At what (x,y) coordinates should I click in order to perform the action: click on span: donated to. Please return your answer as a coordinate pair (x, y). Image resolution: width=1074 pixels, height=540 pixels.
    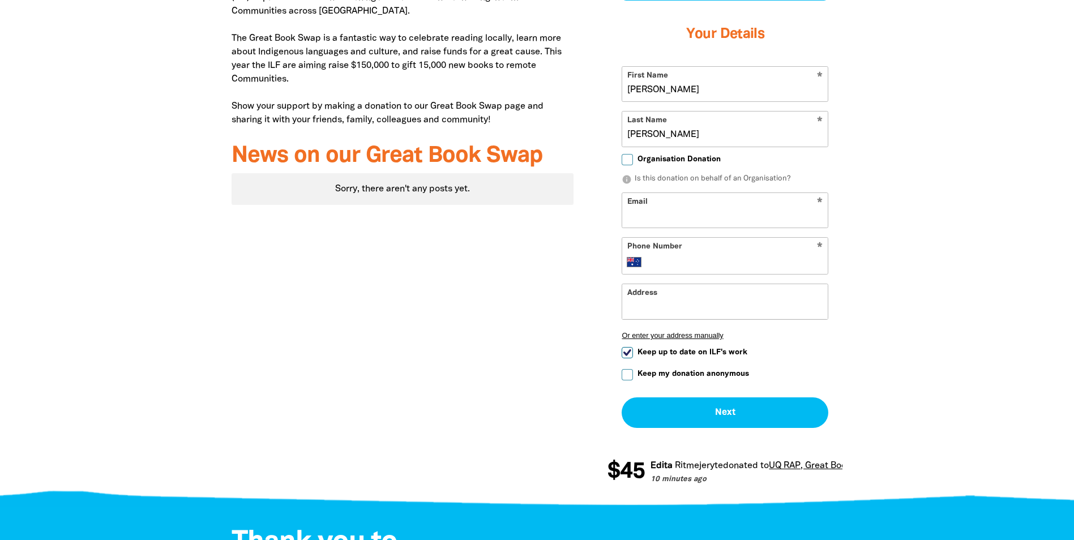
    Looking at the image, I should click on (746, 466).